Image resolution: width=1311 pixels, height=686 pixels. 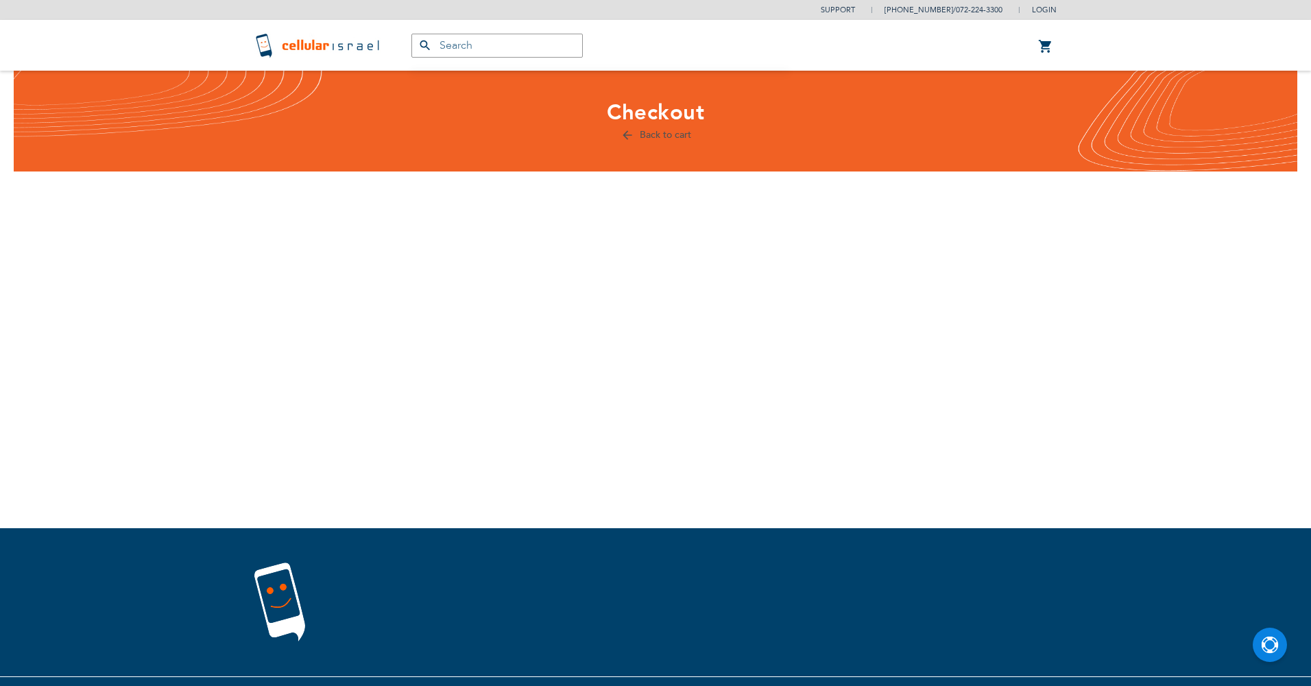 I want to click on a: Support, so click(x=838, y=10).